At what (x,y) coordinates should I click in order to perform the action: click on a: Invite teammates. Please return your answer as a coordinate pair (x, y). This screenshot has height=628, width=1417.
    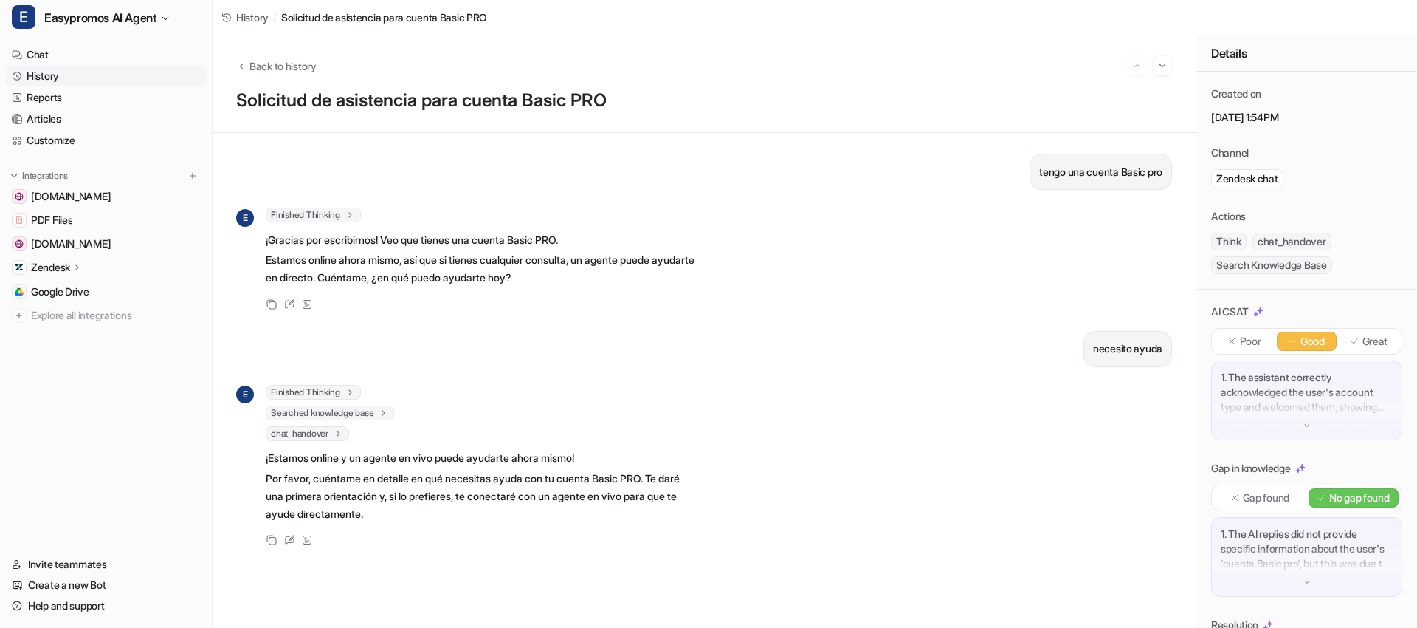
    Looking at the image, I should click on (106, 564).